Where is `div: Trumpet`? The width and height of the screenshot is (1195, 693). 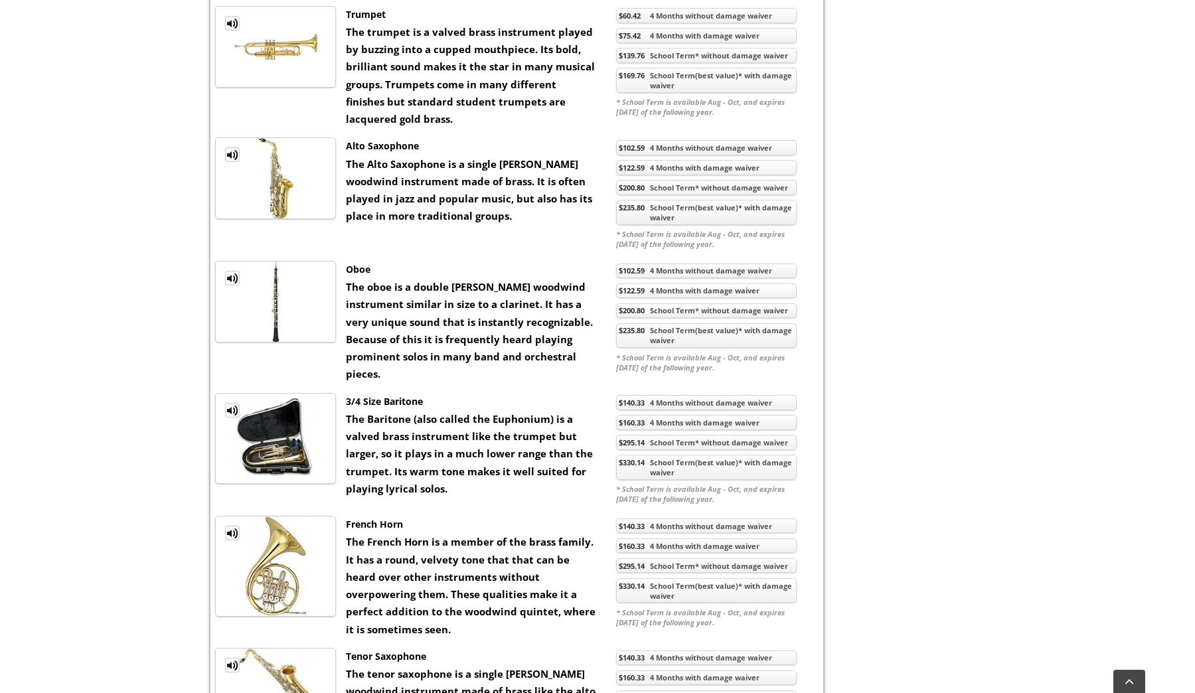
div: Trumpet is located at coordinates (472, 15).